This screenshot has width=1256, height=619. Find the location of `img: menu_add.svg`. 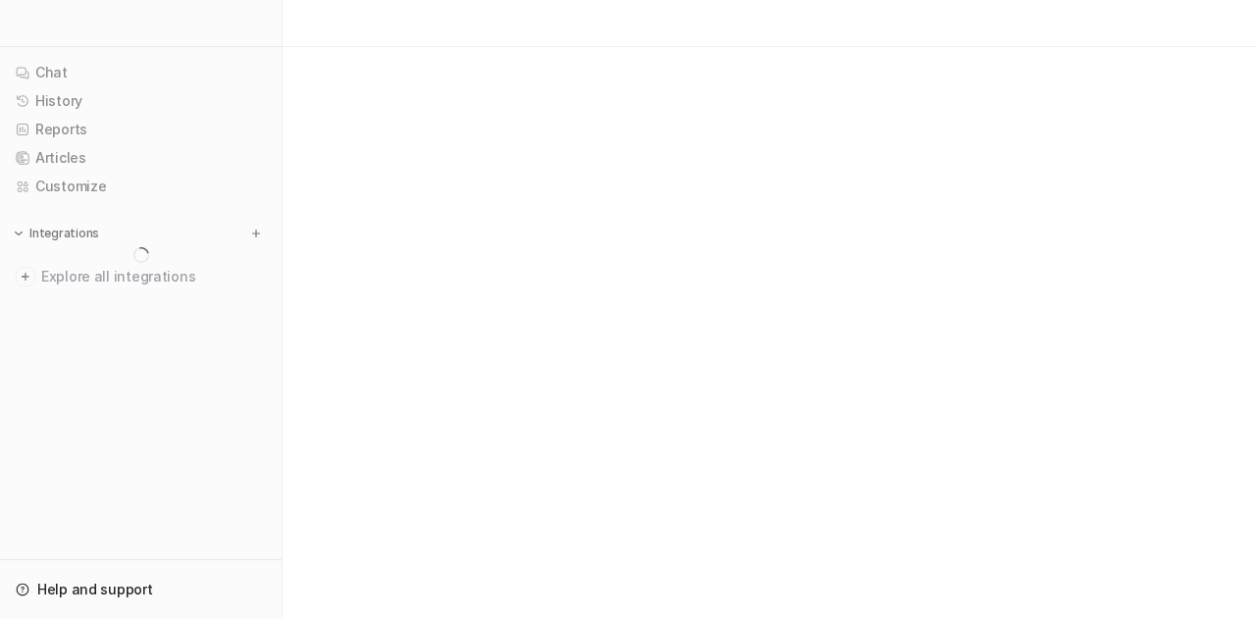

img: menu_add.svg is located at coordinates (256, 233).